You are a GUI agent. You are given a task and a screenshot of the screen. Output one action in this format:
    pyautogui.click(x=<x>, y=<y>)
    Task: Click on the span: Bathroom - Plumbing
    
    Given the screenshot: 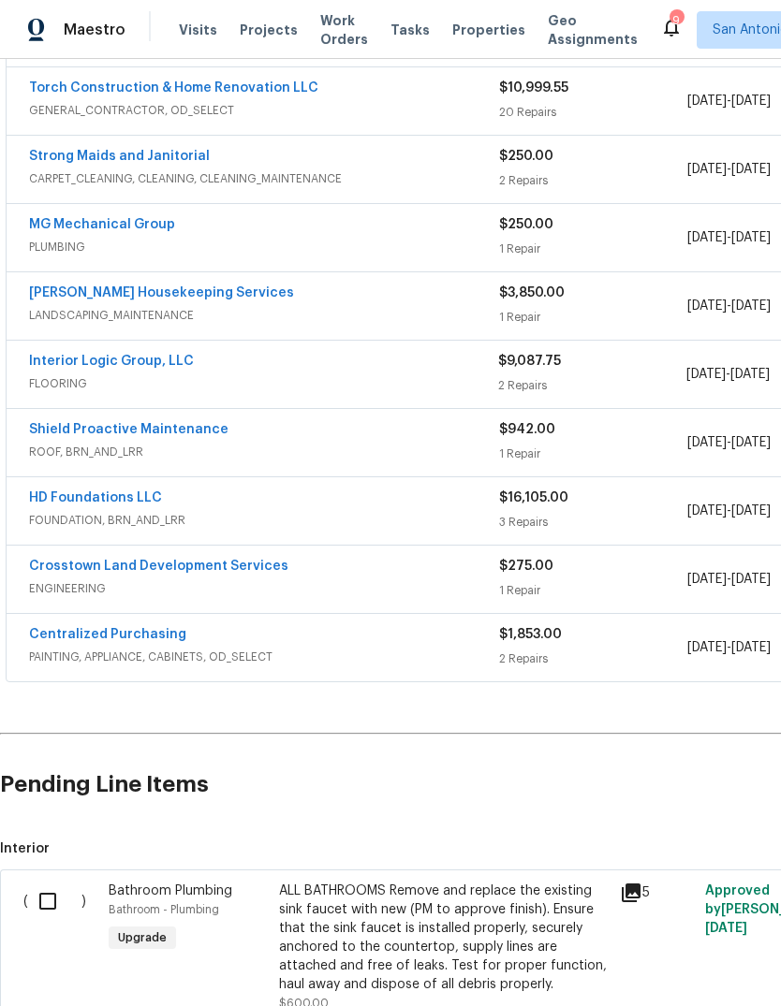 What is the action you would take?
    pyautogui.click(x=164, y=910)
    